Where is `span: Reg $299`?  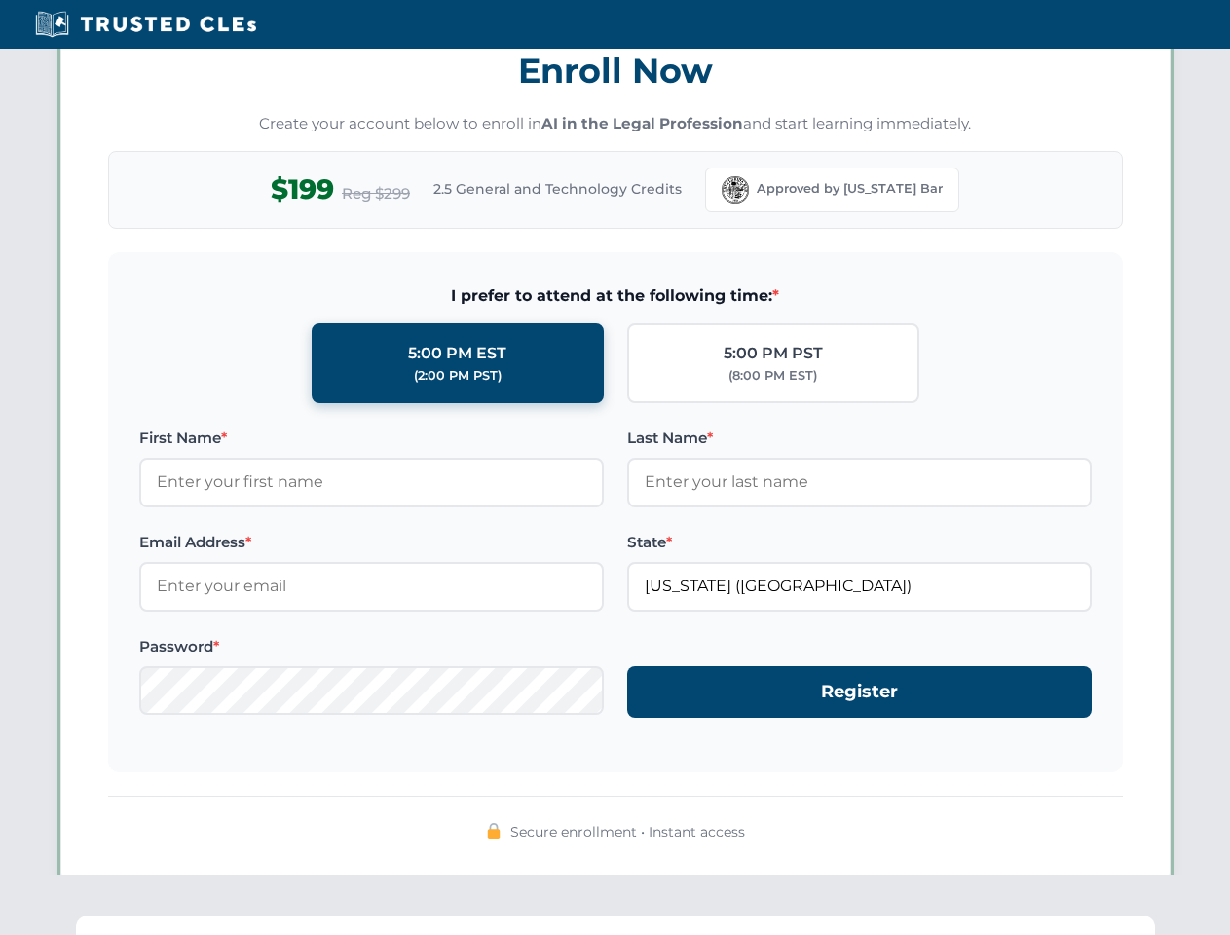
span: Reg $299 is located at coordinates (376, 194).